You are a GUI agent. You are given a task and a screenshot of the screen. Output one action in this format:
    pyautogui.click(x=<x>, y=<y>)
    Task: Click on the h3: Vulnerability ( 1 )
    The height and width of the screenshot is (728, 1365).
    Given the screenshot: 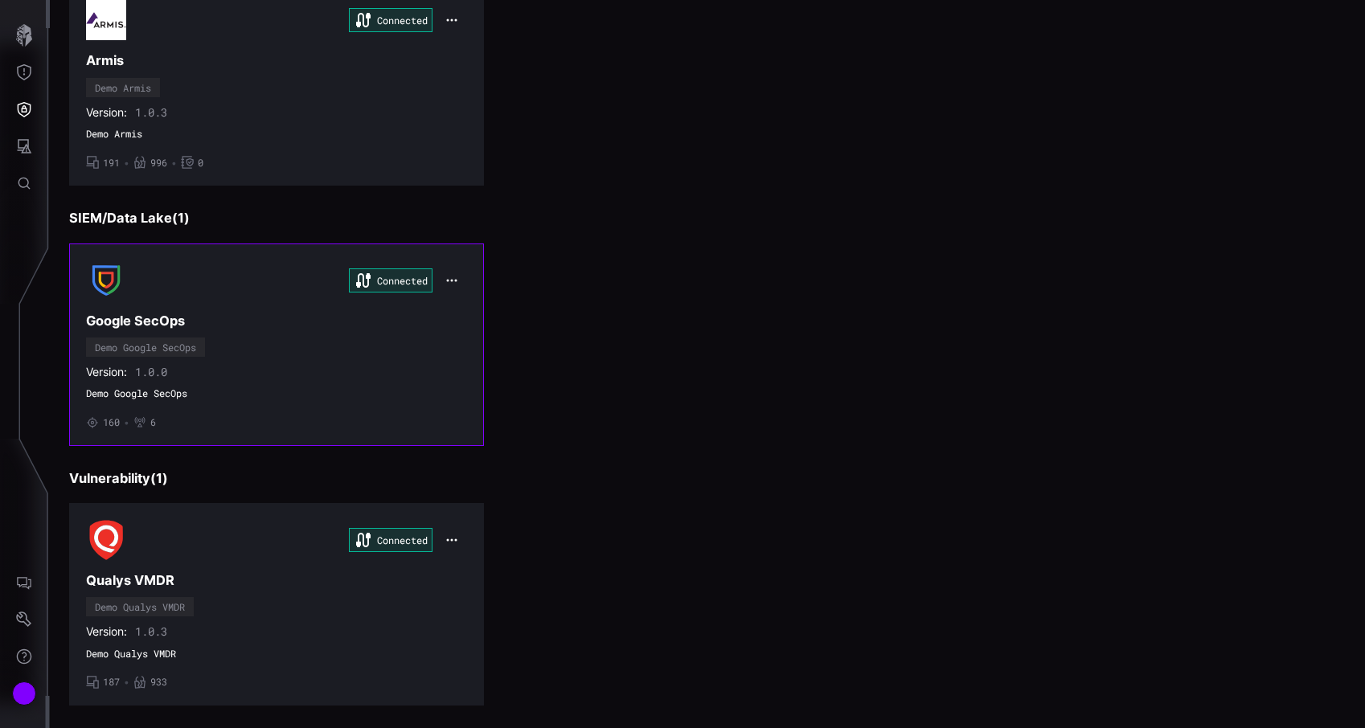 What is the action you would take?
    pyautogui.click(x=708, y=478)
    